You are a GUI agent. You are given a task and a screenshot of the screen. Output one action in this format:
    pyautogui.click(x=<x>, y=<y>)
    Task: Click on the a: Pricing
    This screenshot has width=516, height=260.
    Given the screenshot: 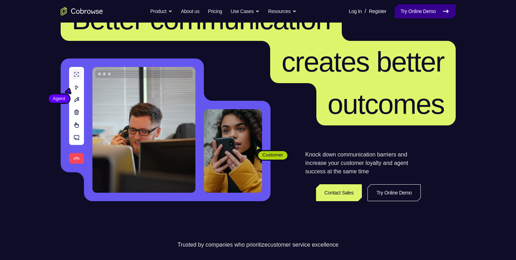 What is the action you would take?
    pyautogui.click(x=215, y=11)
    